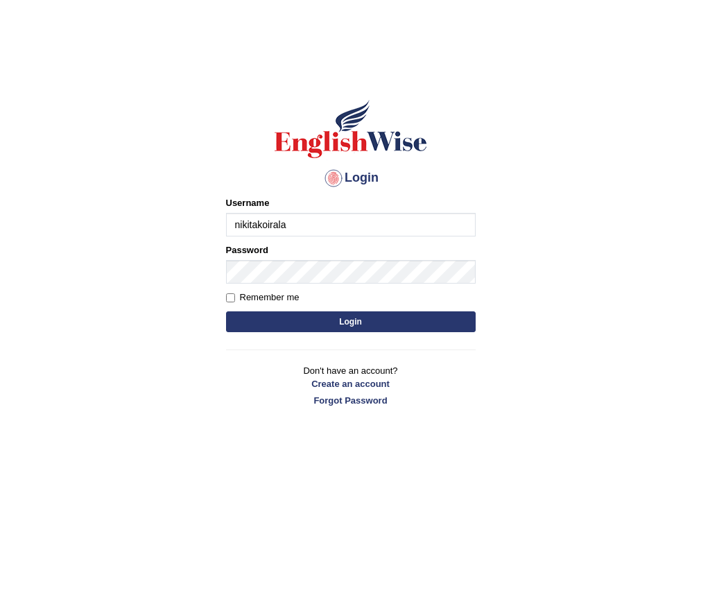 The height and width of the screenshot is (604, 701). What do you see at coordinates (247, 250) in the screenshot?
I see `label: Password` at bounding box center [247, 250].